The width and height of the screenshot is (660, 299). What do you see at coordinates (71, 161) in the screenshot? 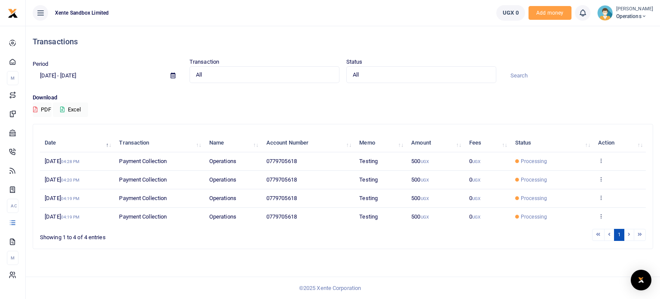
I see `small: 04:28 PM` at bounding box center [71, 161].